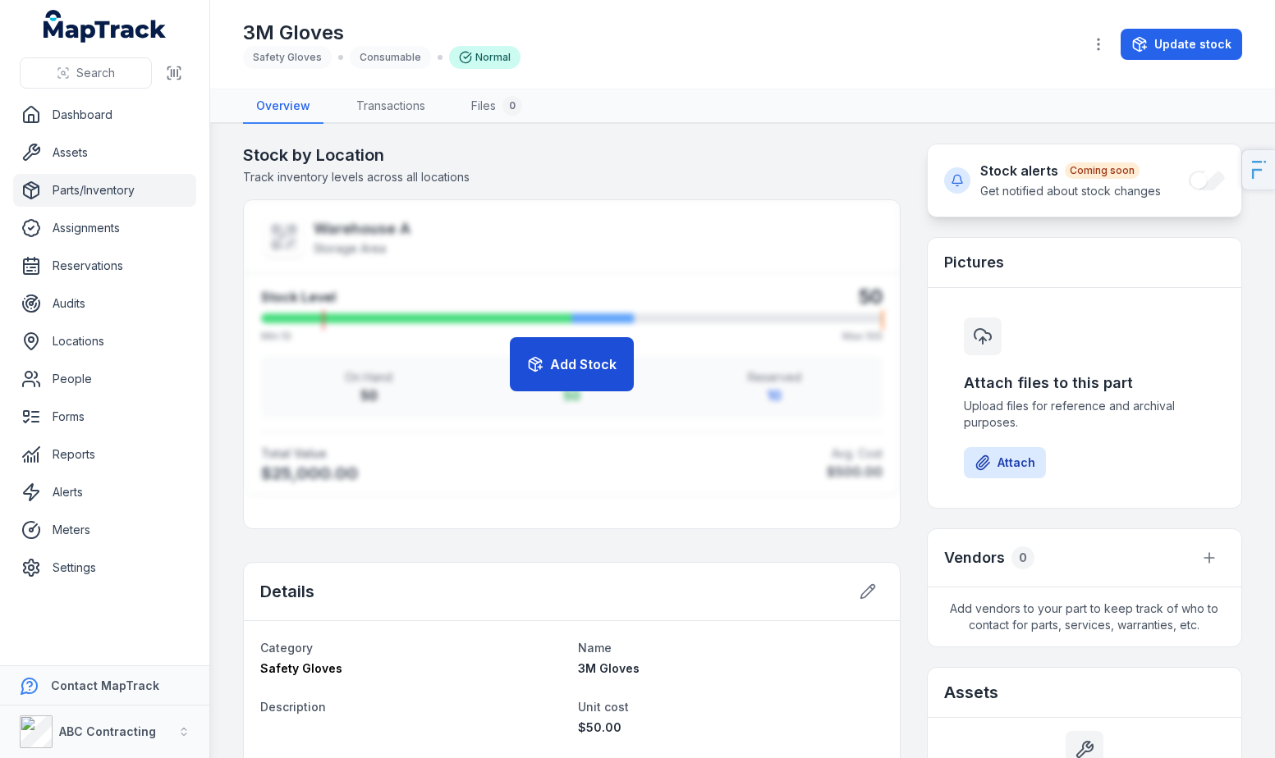  Describe the element at coordinates (594, 648) in the screenshot. I see `span: Name` at that location.